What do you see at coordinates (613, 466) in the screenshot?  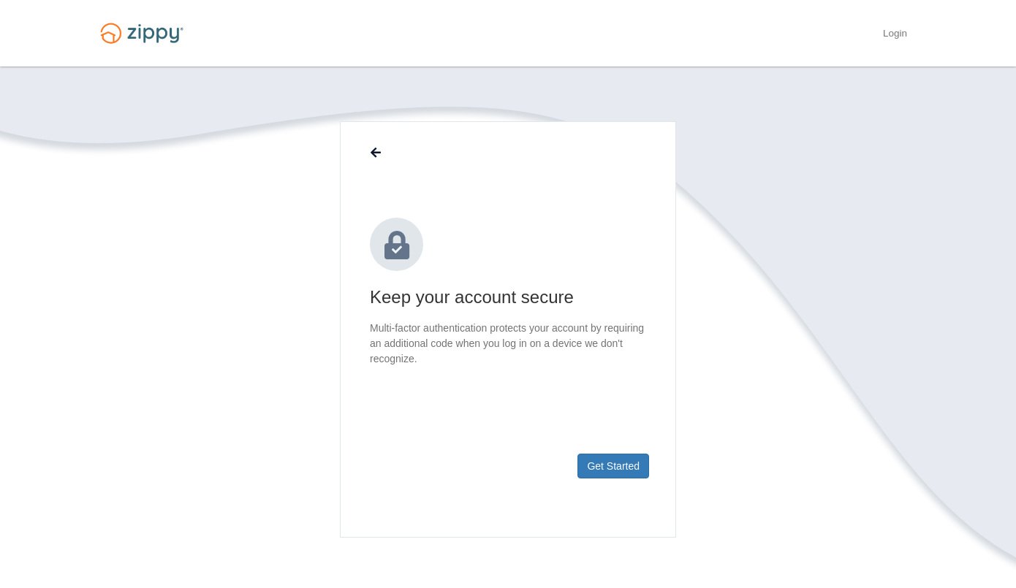 I see `button: Get Started` at bounding box center [613, 466].